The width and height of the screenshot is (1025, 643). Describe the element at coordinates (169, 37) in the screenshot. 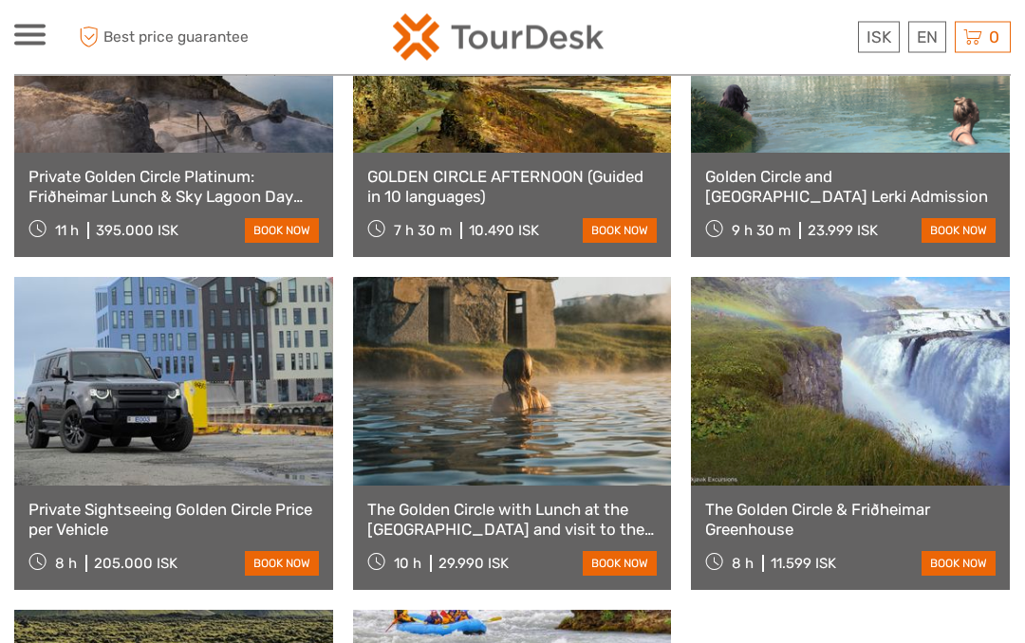

I see `span: Best price guarantee` at that location.